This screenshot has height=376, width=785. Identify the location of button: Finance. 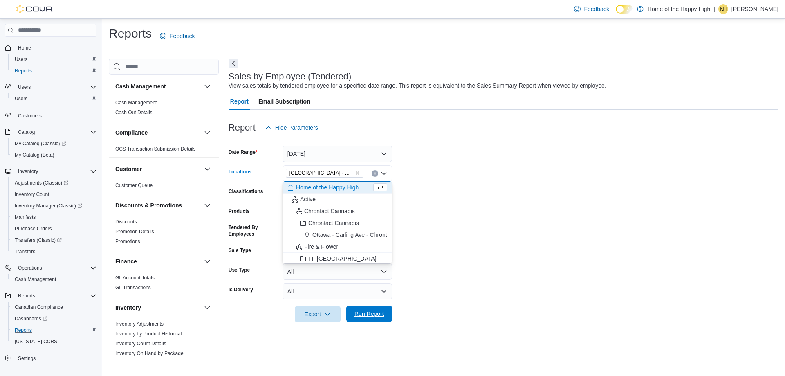
(207, 261).